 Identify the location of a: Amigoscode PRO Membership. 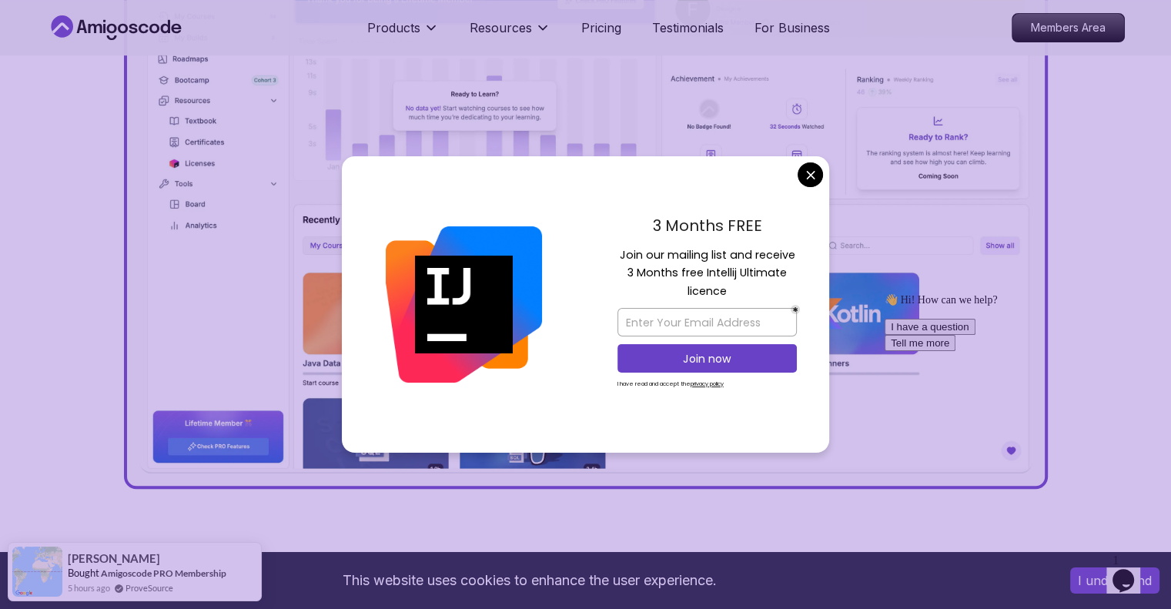
(163, 573).